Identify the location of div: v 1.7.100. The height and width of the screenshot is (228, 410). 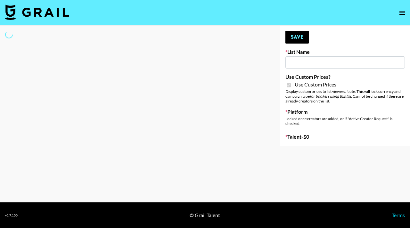
(11, 216).